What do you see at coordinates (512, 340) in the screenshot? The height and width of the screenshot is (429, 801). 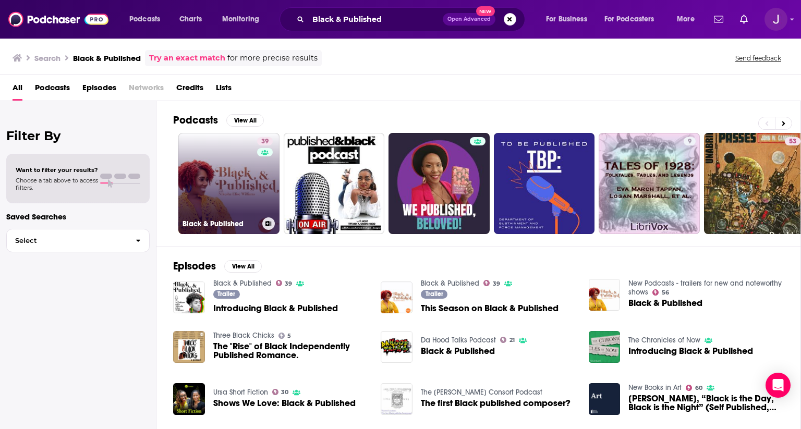 I see `span: 21` at bounding box center [512, 340].